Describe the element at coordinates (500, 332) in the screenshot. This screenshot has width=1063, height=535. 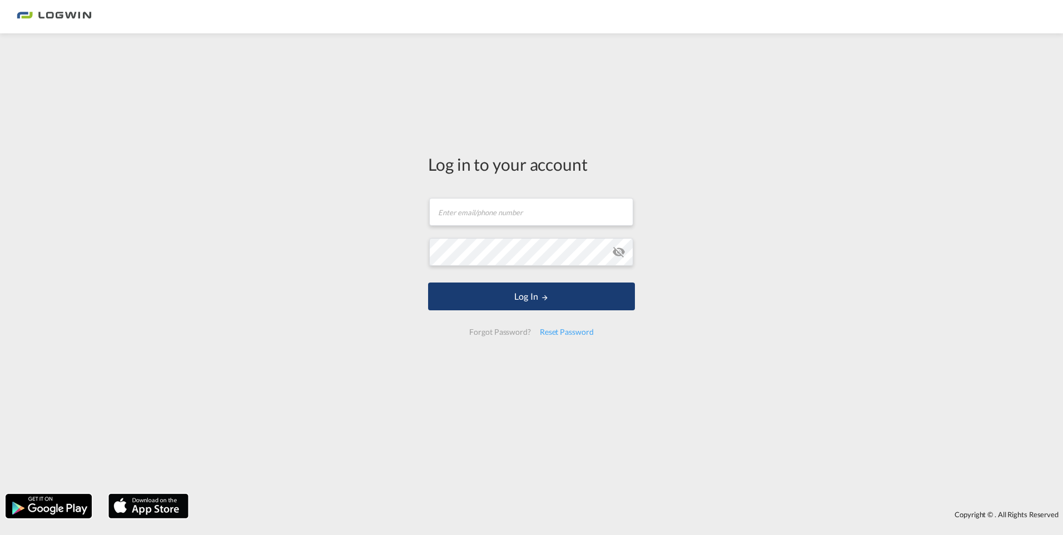
I see `div: Forgot Password?` at that location.